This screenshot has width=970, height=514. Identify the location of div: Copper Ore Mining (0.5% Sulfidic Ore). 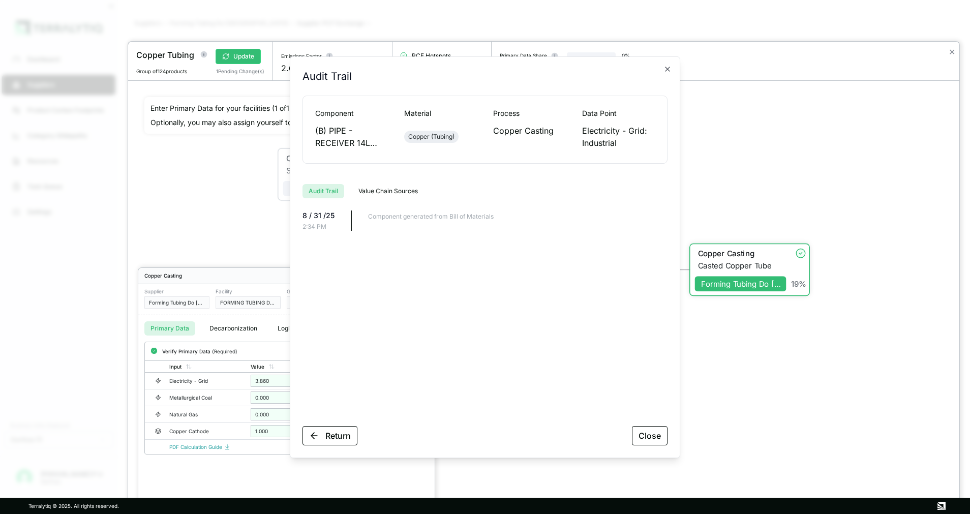
(331, 158).